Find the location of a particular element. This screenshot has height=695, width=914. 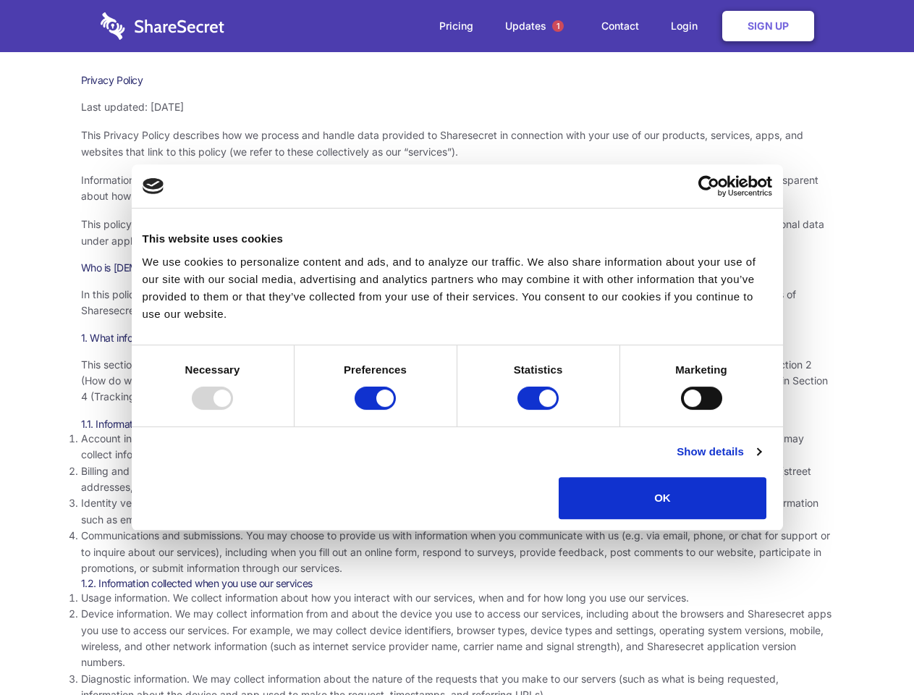

a: Show details is located at coordinates (719, 452).